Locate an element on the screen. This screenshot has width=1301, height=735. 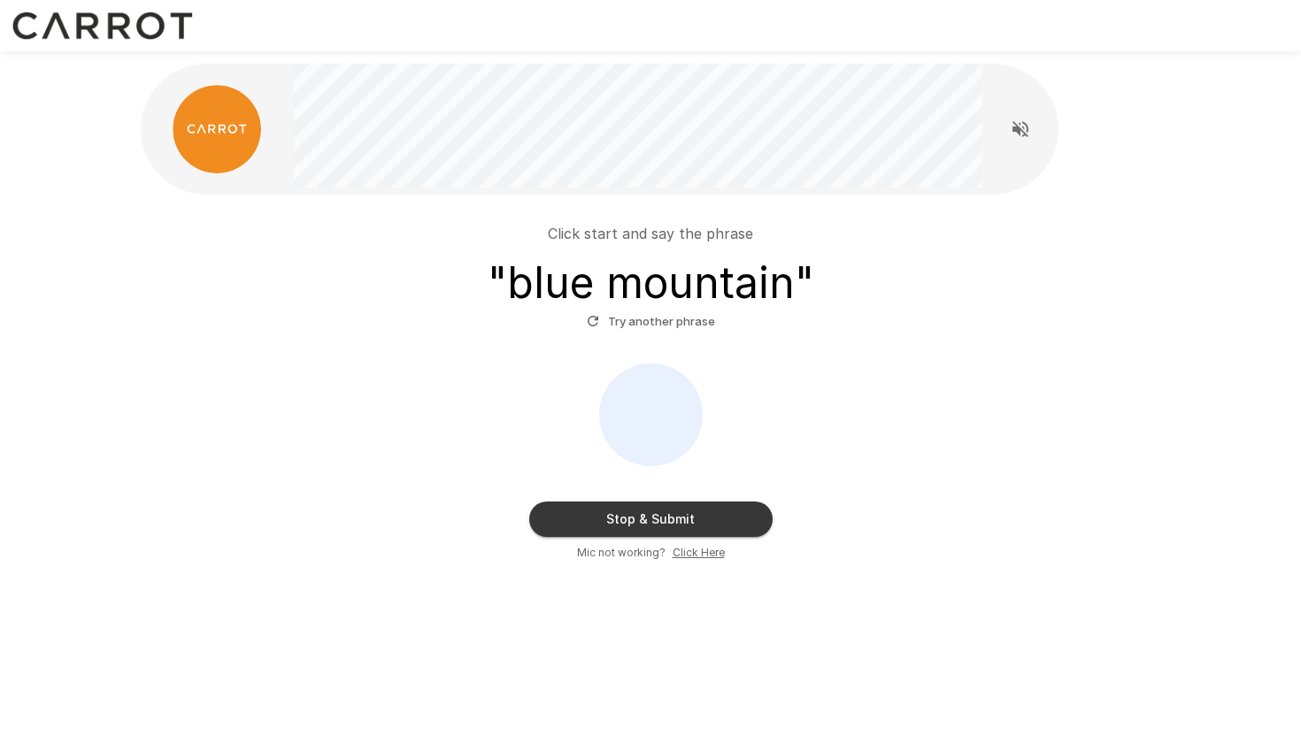
u: Click Here is located at coordinates (698, 552).